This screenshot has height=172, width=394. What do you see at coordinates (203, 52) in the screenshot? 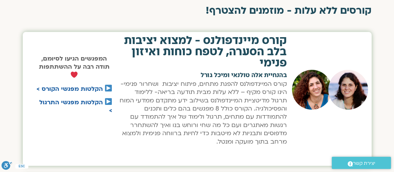
I see `h2: קורס מיינדפולנס - למצוא יציבות בלב הסערה, לטפח כוחות ואיזון פנימי` at bounding box center [203, 52].